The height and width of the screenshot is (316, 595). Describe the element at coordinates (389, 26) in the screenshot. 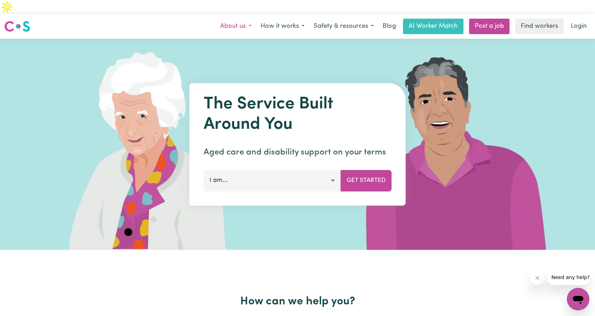

I see `a: Blog` at that location.